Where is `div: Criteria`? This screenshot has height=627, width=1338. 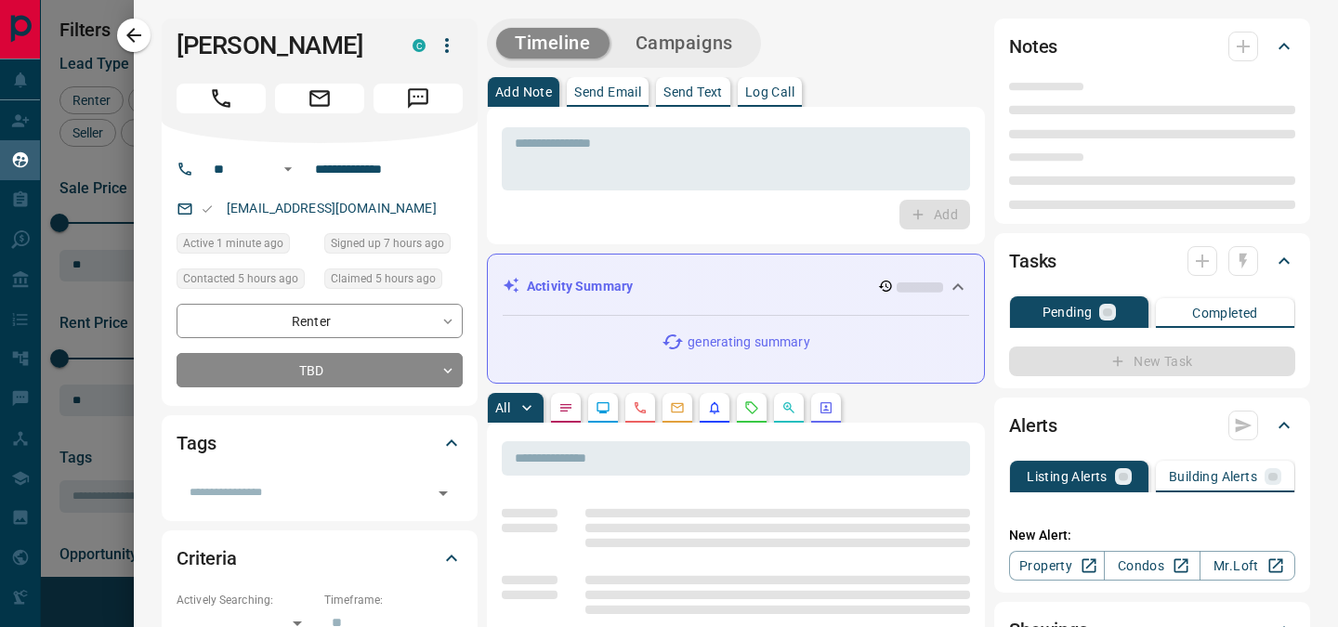 div: Criteria is located at coordinates (320, 559).